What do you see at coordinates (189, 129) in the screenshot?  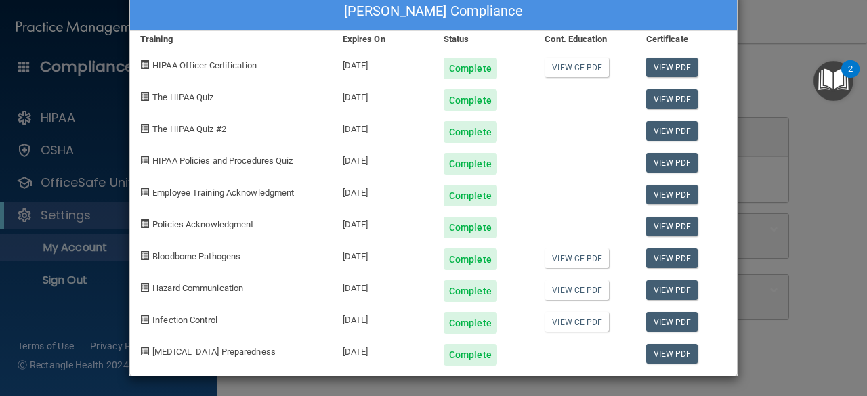 I see `span: The HIPAA Quiz #2` at bounding box center [189, 129].